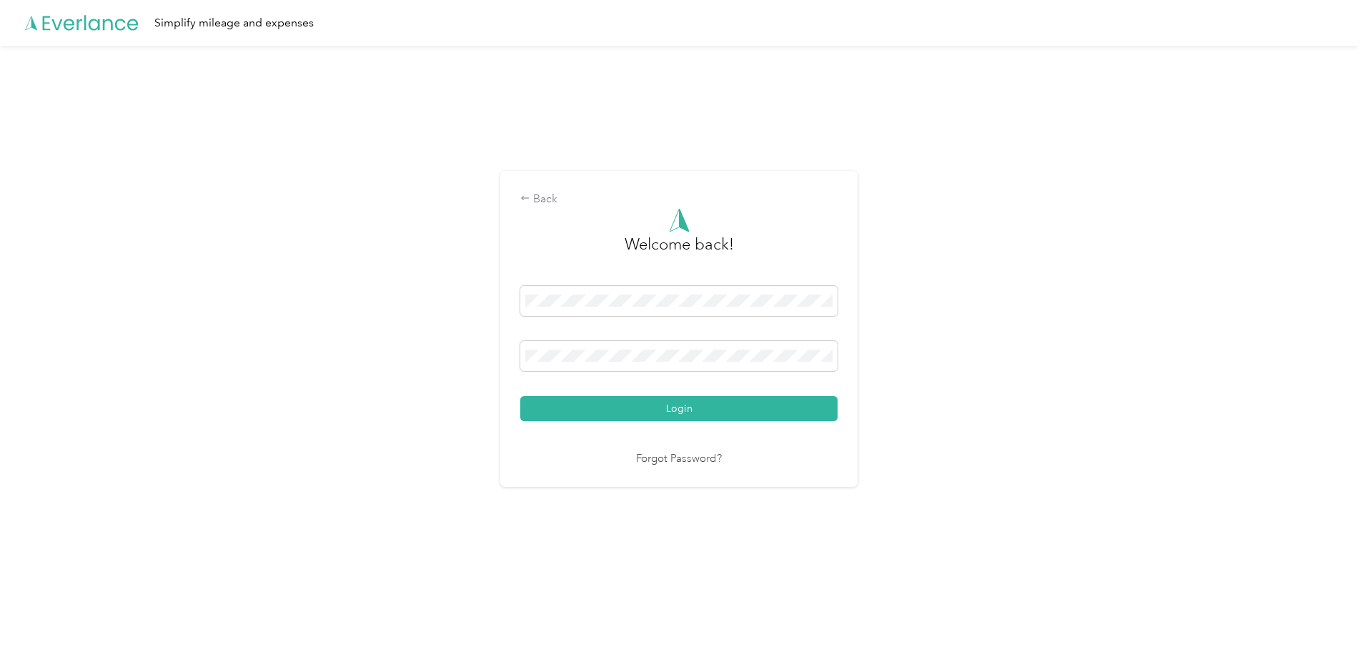 The width and height of the screenshot is (1365, 657). I want to click on a: Forgot Password?, so click(679, 459).